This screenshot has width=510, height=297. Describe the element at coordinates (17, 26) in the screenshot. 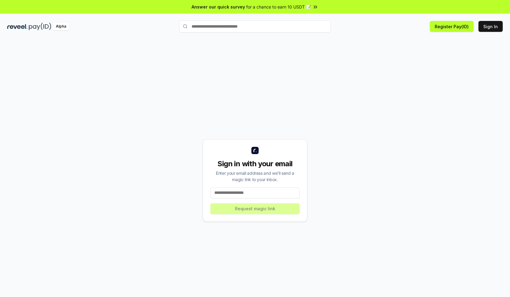

I see `img: reveel_dark` at that location.